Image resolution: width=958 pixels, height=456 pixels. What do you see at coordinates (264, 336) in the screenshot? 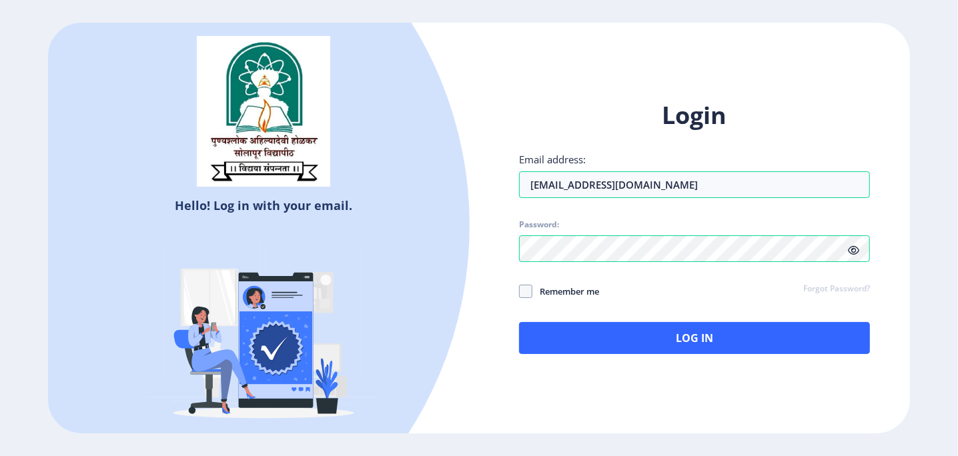
I see `img: Verified-rafiki.svg` at bounding box center [264, 336].